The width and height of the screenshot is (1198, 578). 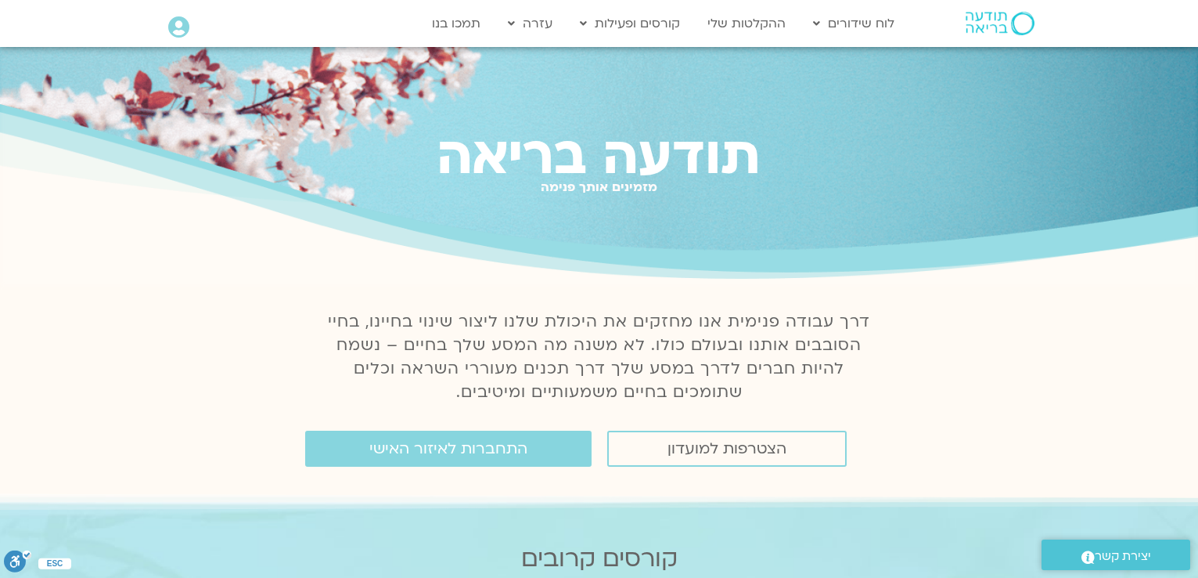 What do you see at coordinates (600, 558) in the screenshot?
I see `h2: קורסים קרובים` at bounding box center [600, 558].